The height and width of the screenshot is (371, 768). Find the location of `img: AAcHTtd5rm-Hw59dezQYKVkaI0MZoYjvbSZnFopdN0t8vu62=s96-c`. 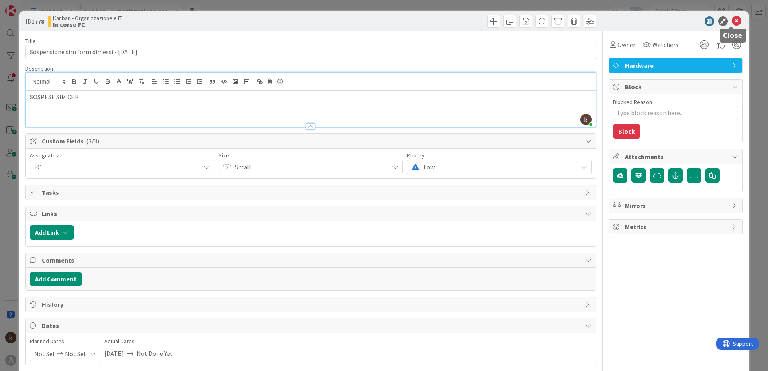

img: AAcHTtd5rm-Hw59dezQYKVkaI0MZoYjvbSZnFopdN0t8vu62=s96-c is located at coordinates (586, 120).